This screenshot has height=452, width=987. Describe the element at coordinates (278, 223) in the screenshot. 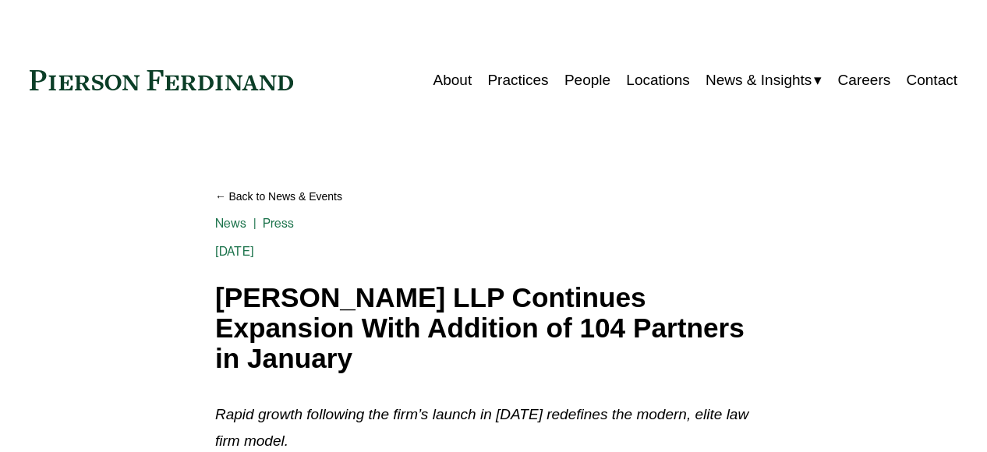

I see `a: Press` at that location.